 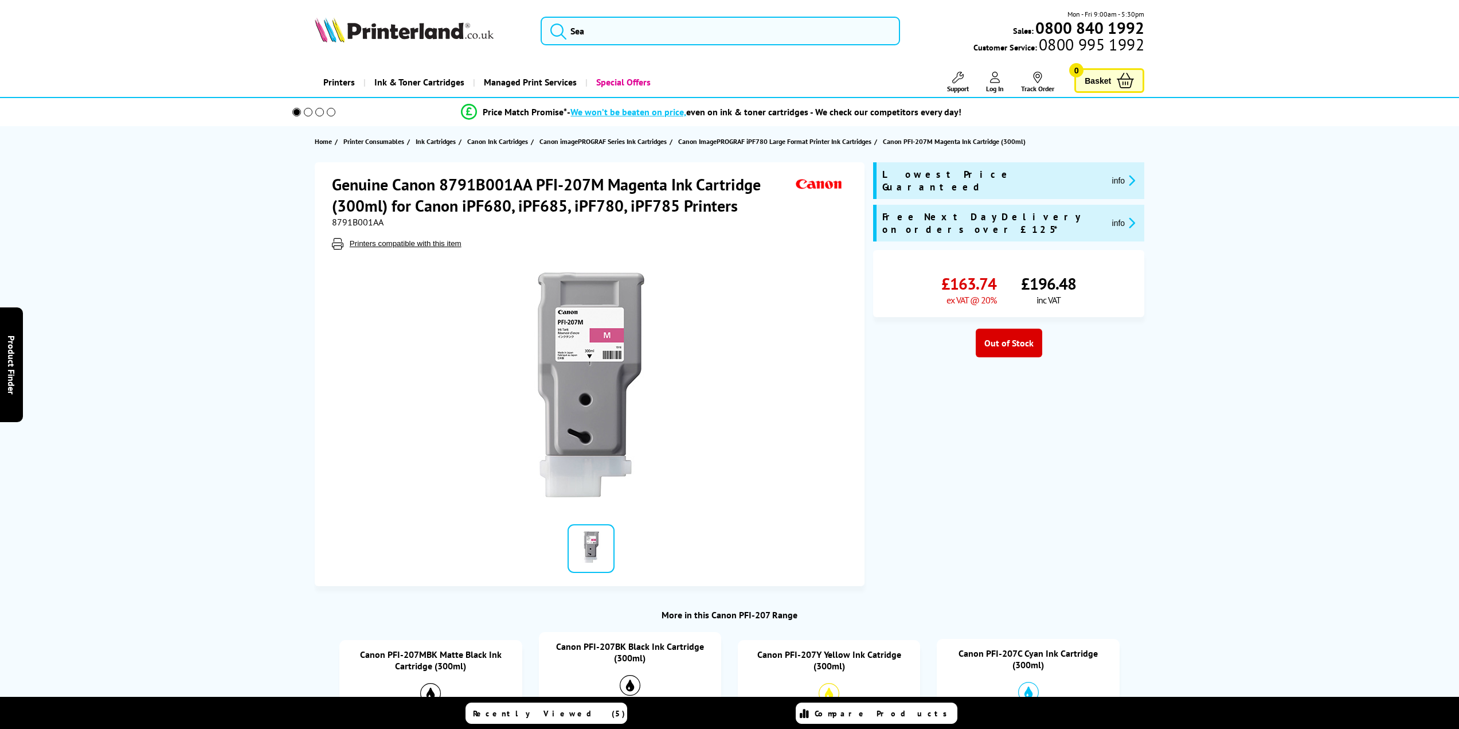 I want to click on a: Printer Consumables, so click(x=375, y=141).